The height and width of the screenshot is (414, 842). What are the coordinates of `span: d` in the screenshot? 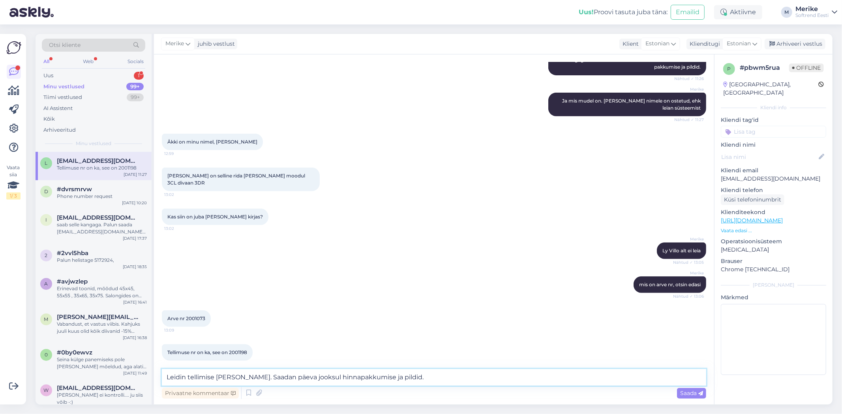 It's located at (46, 191).